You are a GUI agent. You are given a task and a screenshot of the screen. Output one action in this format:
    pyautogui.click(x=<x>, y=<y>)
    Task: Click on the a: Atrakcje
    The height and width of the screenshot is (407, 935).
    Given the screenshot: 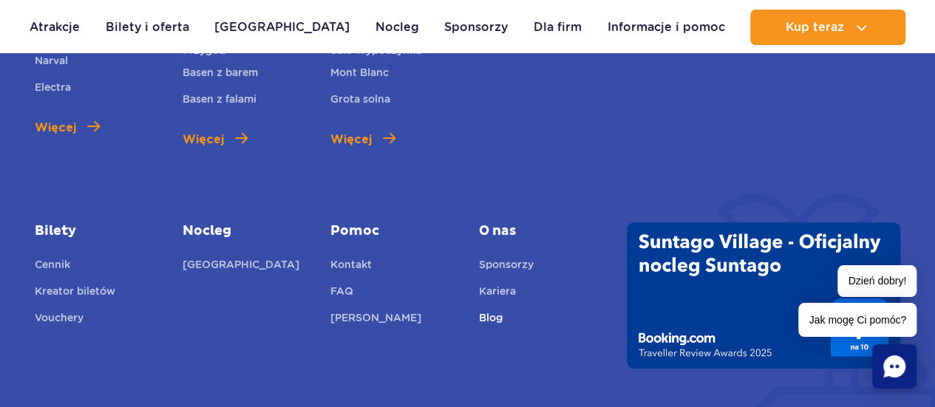 What is the action you would take?
    pyautogui.click(x=55, y=27)
    